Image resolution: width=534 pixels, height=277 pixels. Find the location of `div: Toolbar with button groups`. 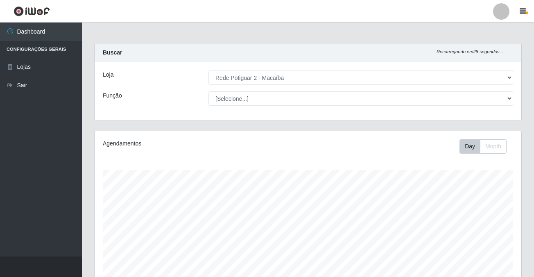

div: Toolbar with button groups is located at coordinates (486, 146).